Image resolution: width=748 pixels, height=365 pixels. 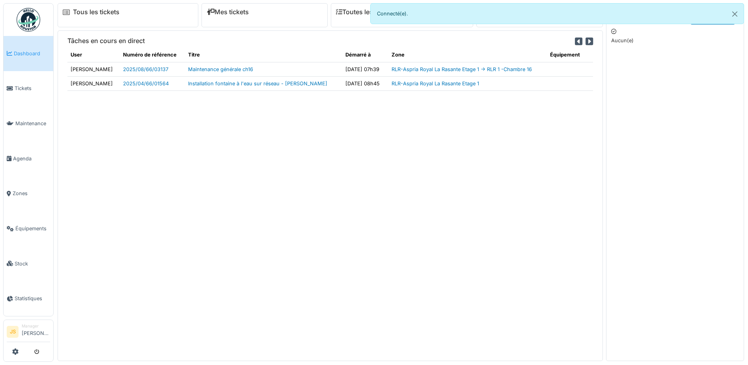 What do you see at coordinates (28, 53) in the screenshot?
I see `a: Dashboard` at bounding box center [28, 53].